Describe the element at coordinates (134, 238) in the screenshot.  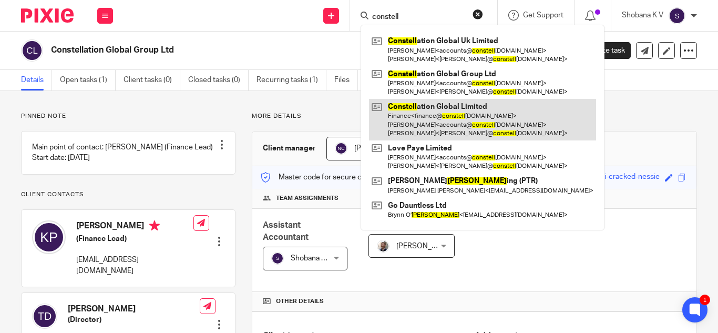
I see `h5: (Finance Lead)` at that location.